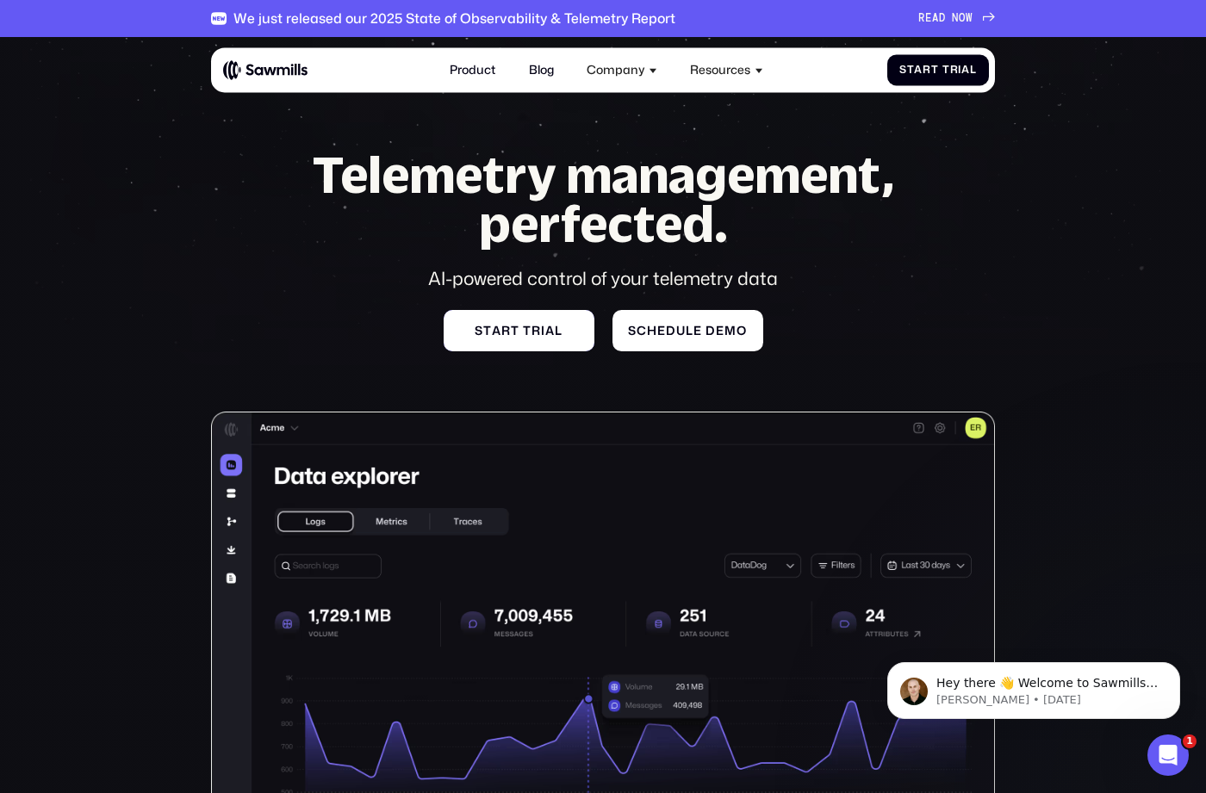  I want to click on span: h, so click(652, 331).